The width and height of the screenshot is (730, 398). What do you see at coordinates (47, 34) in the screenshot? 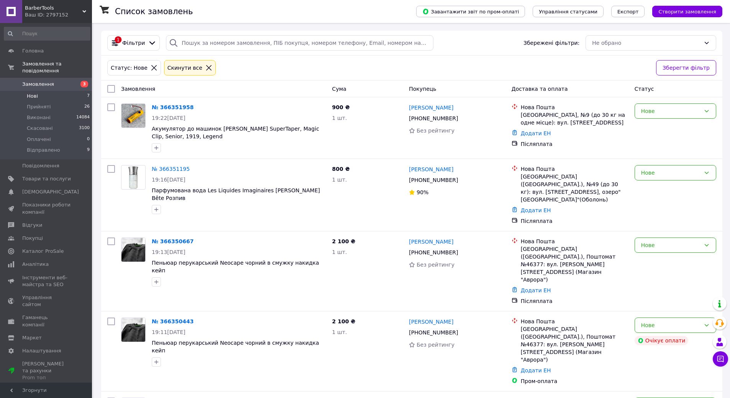
I see `input: Пошук` at bounding box center [47, 34].